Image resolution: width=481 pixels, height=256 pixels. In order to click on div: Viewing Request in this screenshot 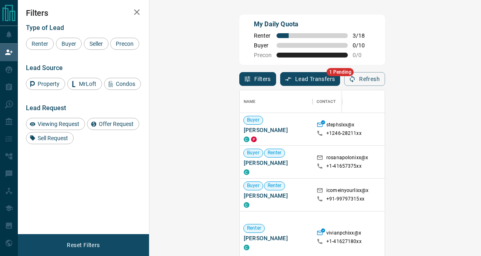, I will do `click(56, 124)`.